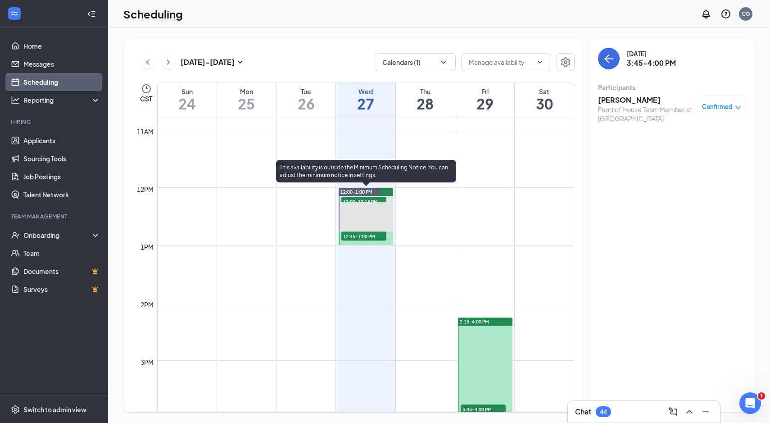 This screenshot has height=423, width=770. I want to click on div: Hiring, so click(54, 122).